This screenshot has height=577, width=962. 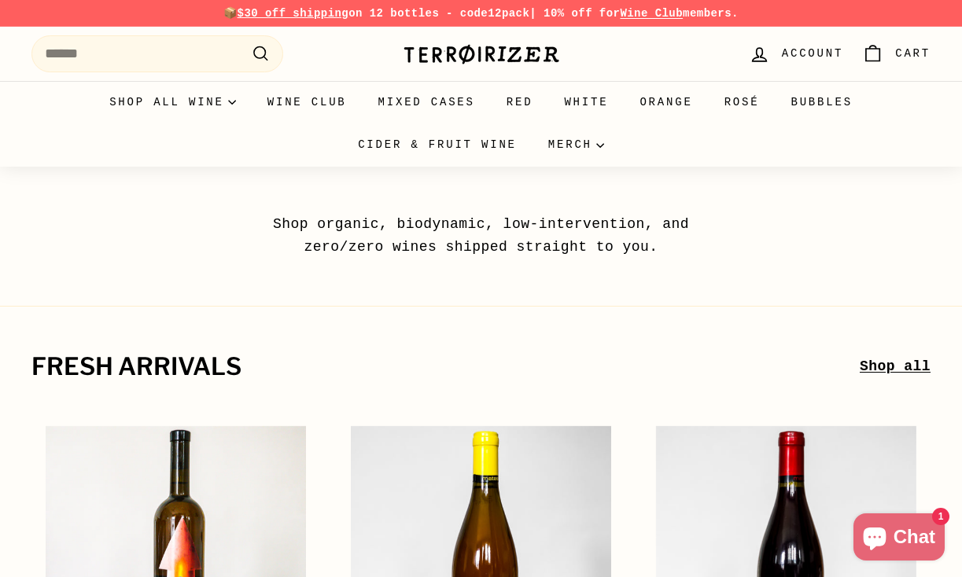 I want to click on a: Account, so click(x=796, y=53).